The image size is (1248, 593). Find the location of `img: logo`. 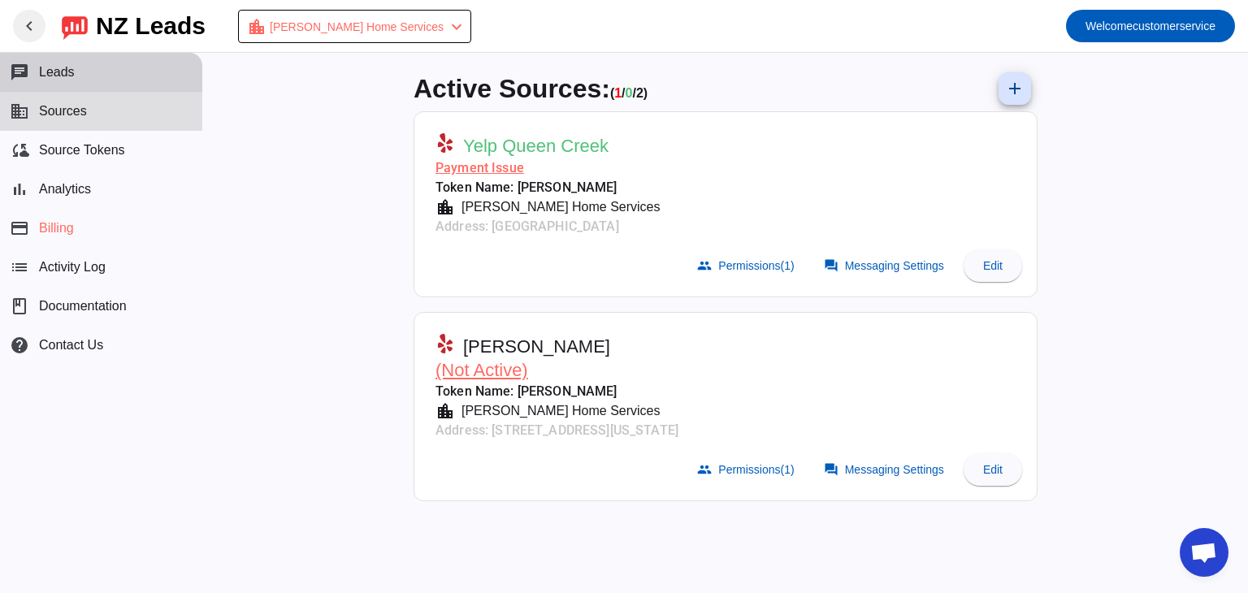

img: logo is located at coordinates (75, 26).